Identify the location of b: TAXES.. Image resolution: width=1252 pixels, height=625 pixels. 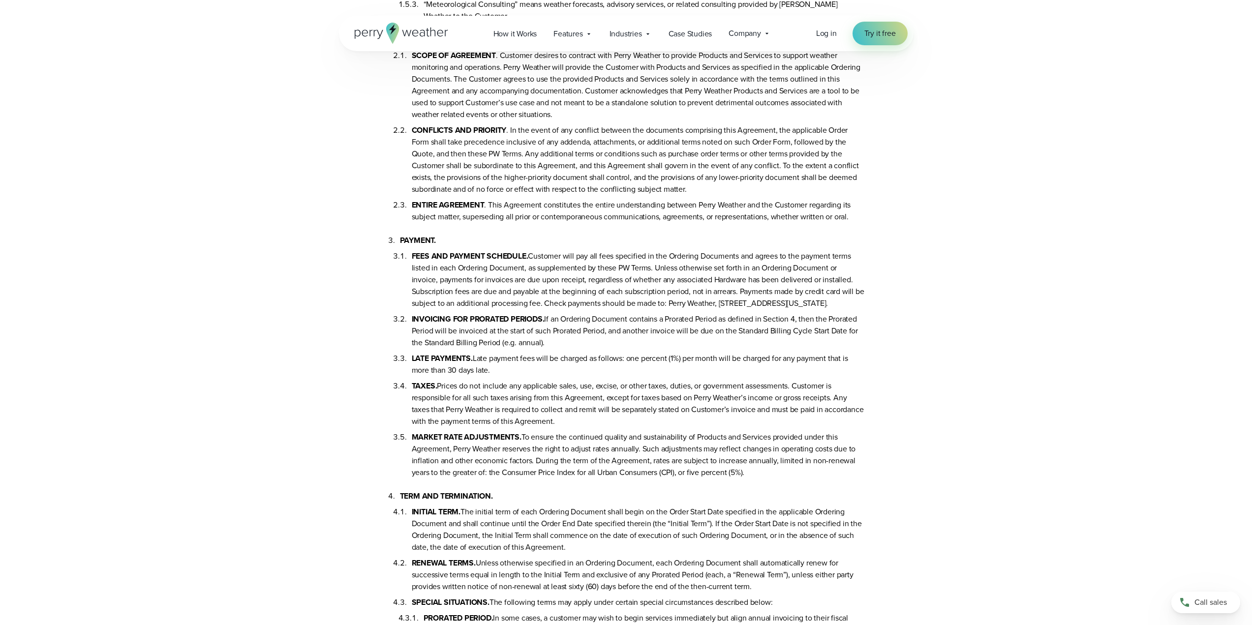
(425, 386).